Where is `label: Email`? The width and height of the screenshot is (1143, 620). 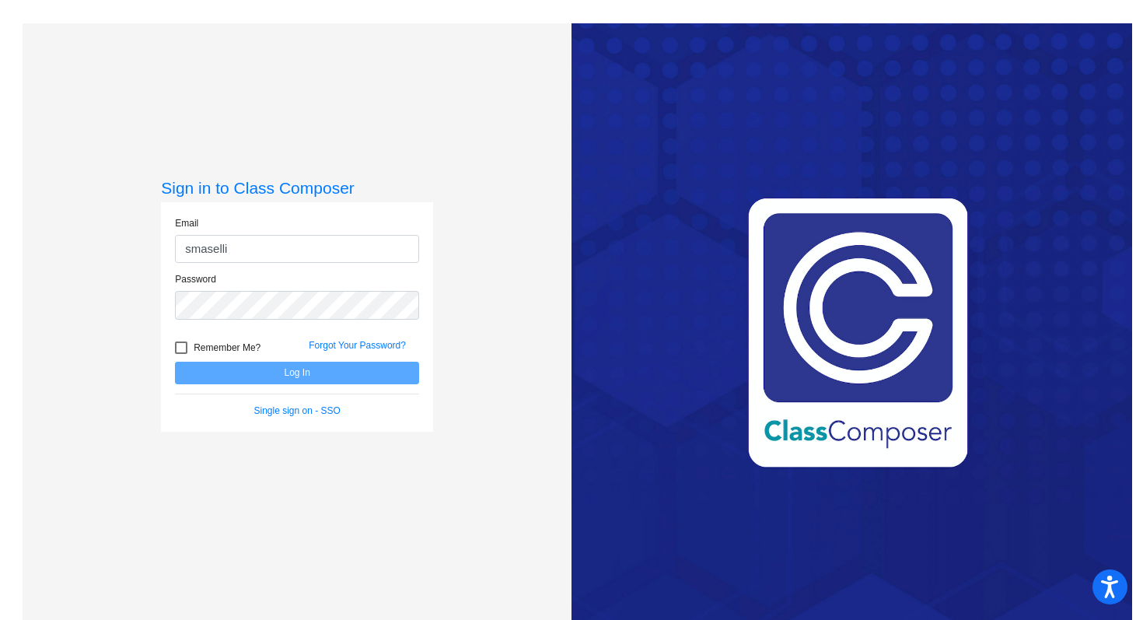
label: Email is located at coordinates (187, 223).